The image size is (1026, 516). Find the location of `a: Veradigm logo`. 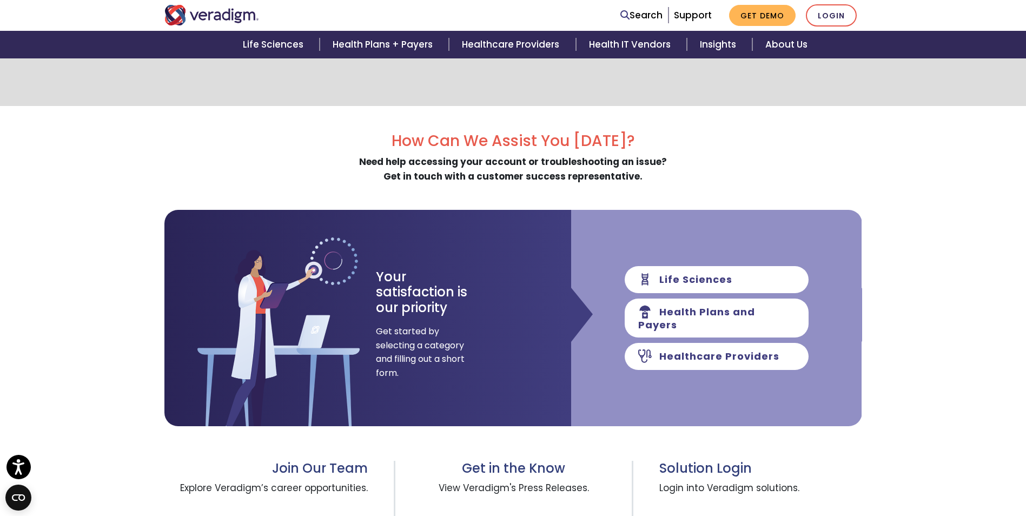

a: Veradigm logo is located at coordinates (212, 15).